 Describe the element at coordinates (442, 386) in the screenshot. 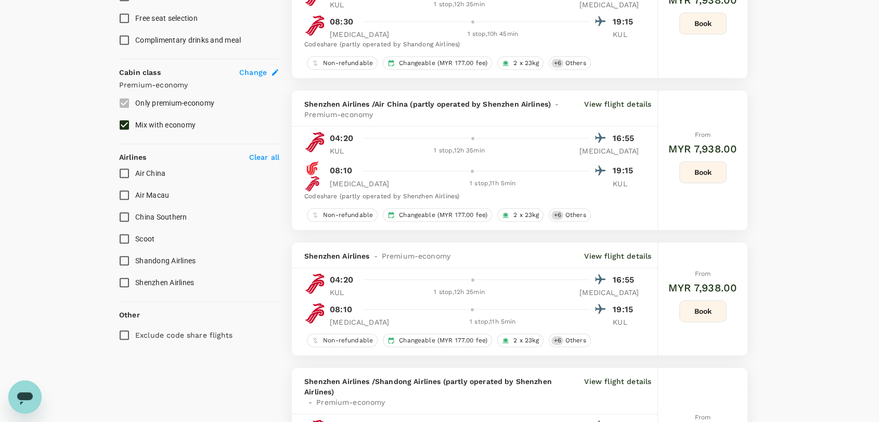

I see `span: Shenzhen Airlines / Shandong Airlines (partly operated by Shenzhen Airlines)` at that location.